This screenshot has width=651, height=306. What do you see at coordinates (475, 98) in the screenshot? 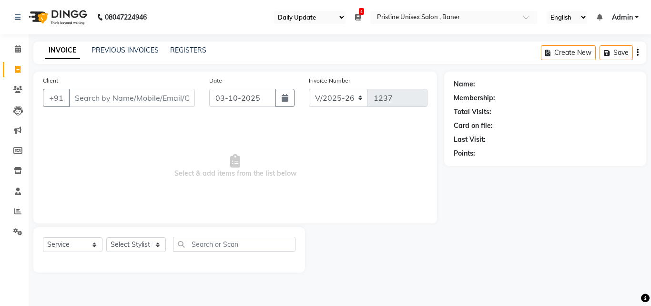
I see `div: Membership:` at bounding box center [475, 98].